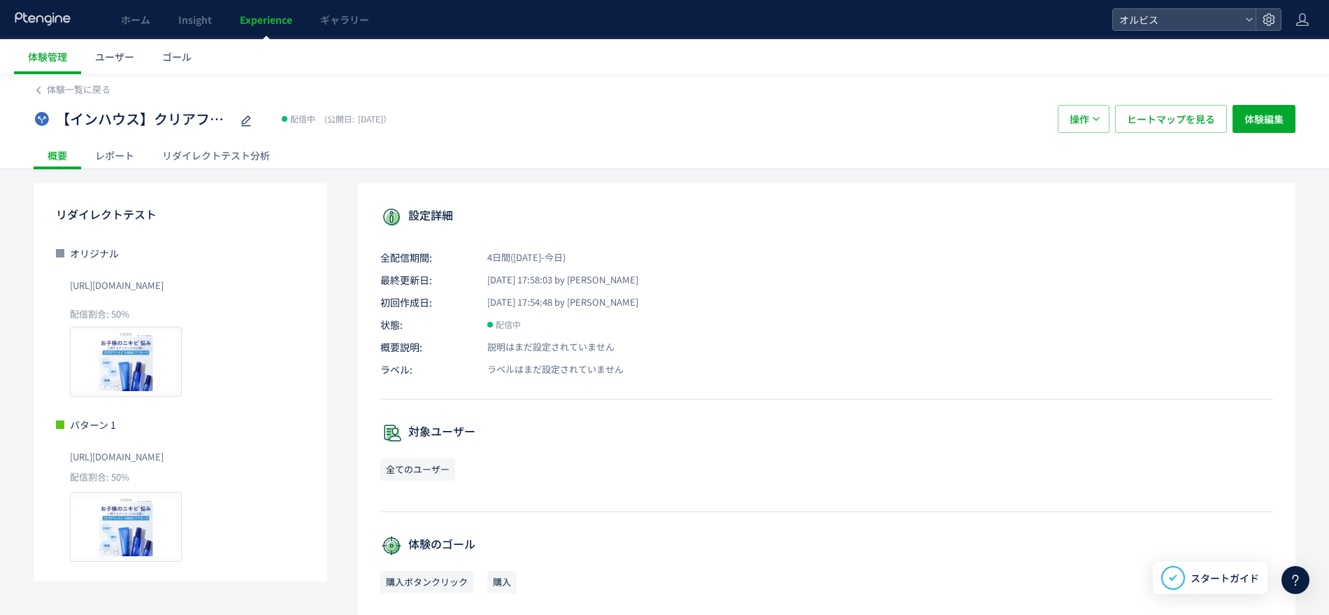 Image resolution: width=1329 pixels, height=615 pixels. Describe the element at coordinates (117, 457) in the screenshot. I see `span: https://pr.orbis.co.jp/cosmetics/clearful/331-1/` at that location.